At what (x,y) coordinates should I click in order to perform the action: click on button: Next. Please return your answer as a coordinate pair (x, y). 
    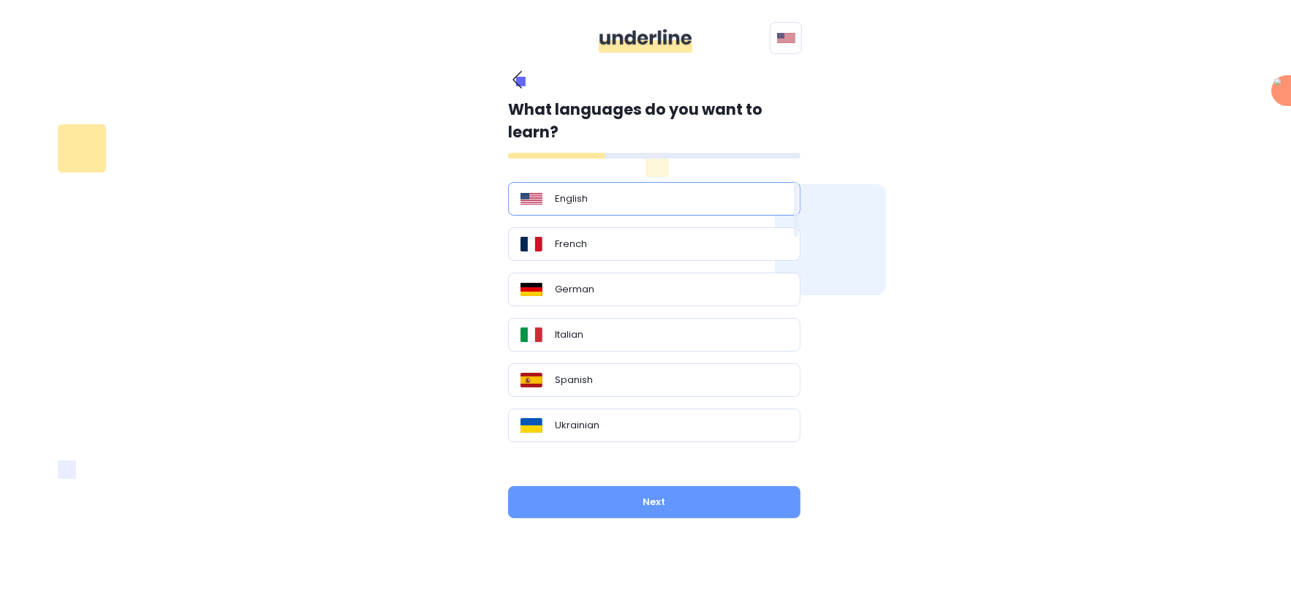
    Looking at the image, I should click on (654, 502).